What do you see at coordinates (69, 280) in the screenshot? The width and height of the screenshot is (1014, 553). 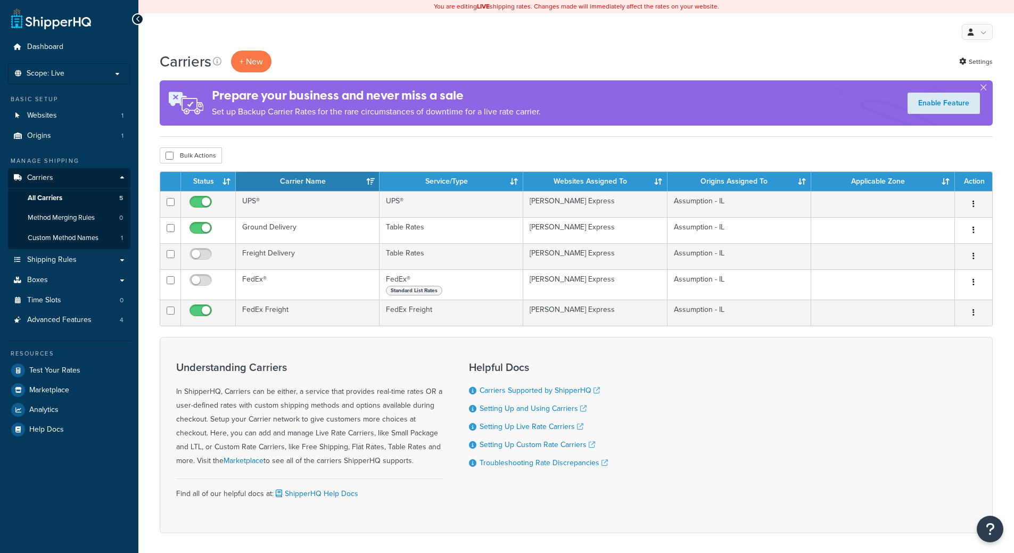 I see `li: Boxes` at bounding box center [69, 280].